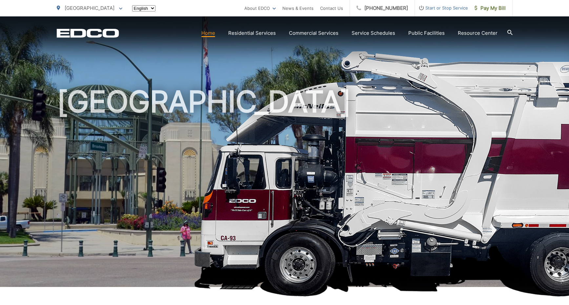 This screenshot has height=305, width=569. What do you see at coordinates (426, 33) in the screenshot?
I see `a: Public Facilities` at bounding box center [426, 33].